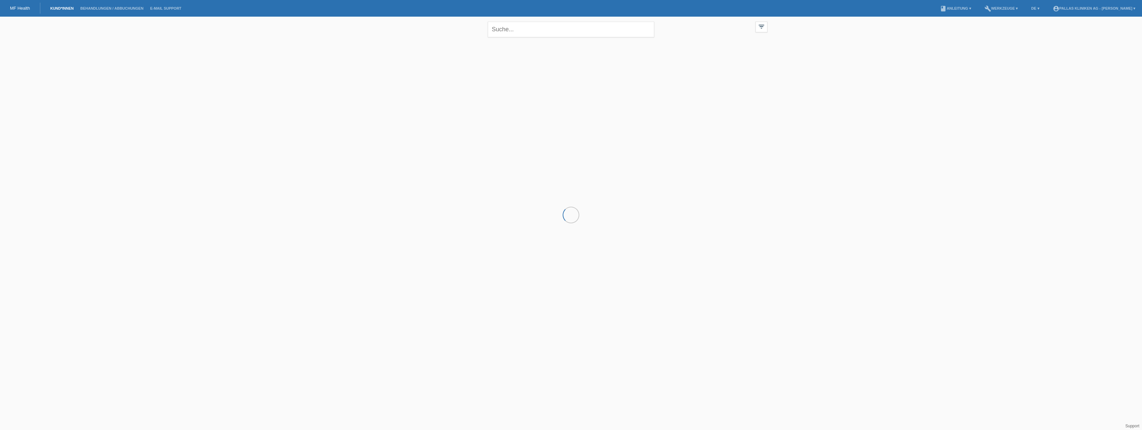 This screenshot has height=430, width=1142. I want to click on i: book, so click(943, 9).